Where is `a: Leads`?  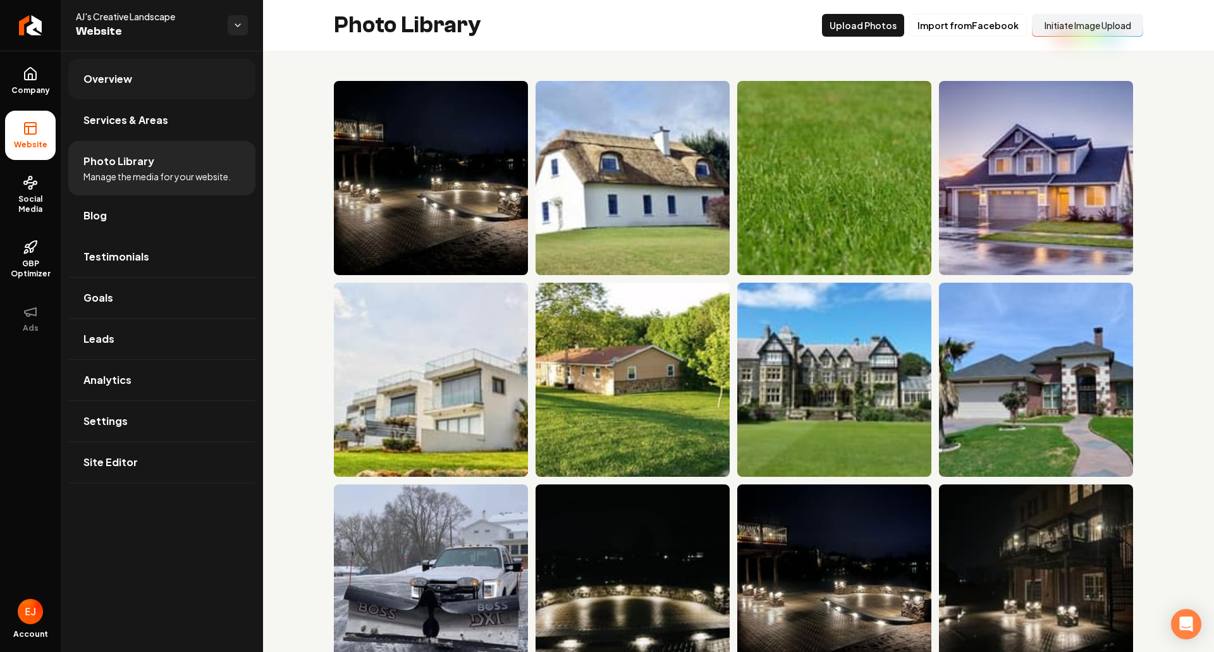
a: Leads is located at coordinates (162, 339).